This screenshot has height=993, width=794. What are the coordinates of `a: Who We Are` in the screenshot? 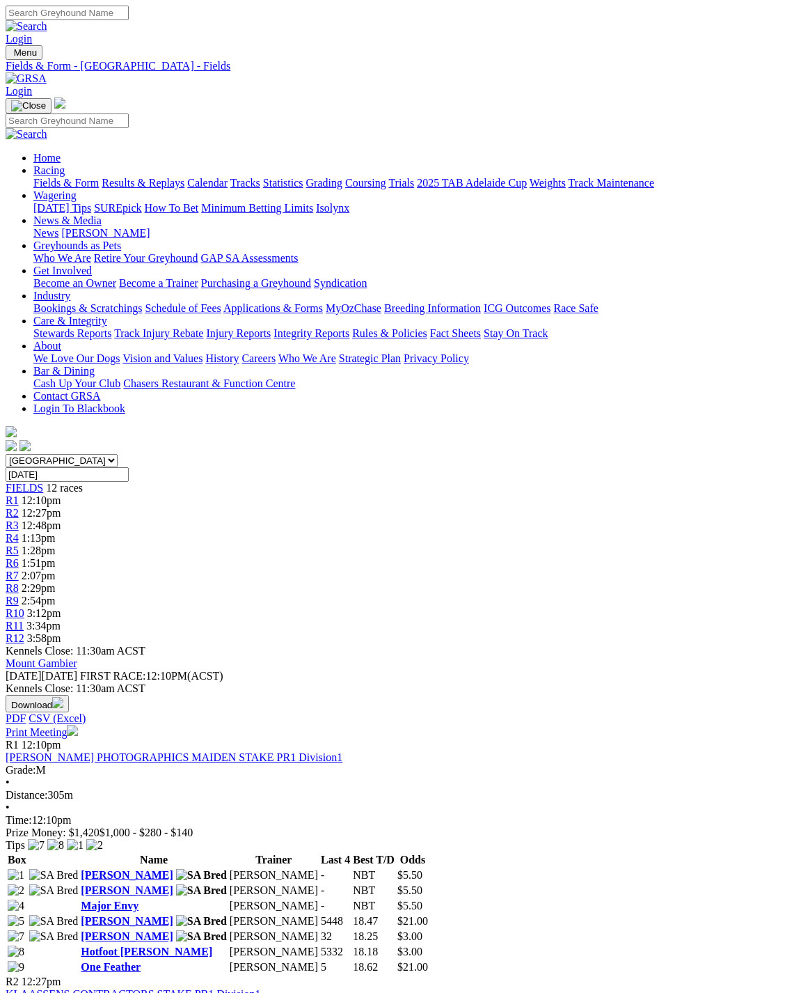 It's located at (307, 358).